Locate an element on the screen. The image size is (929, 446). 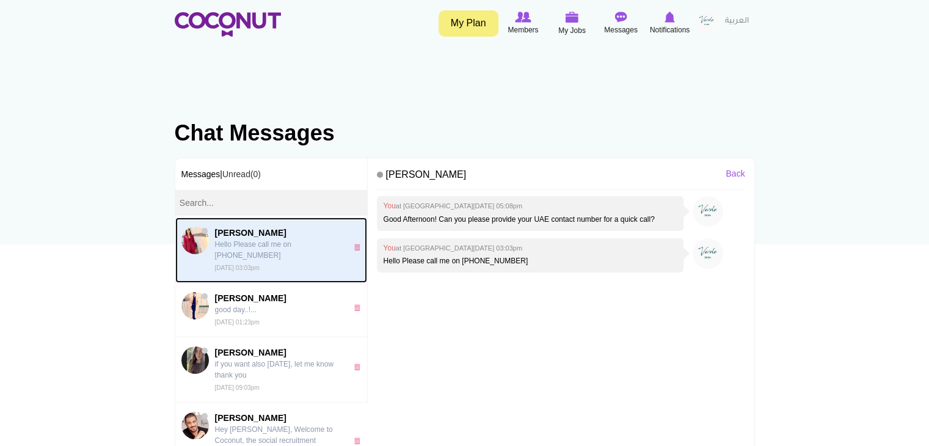
img: Notifications is located at coordinates (669, 17).